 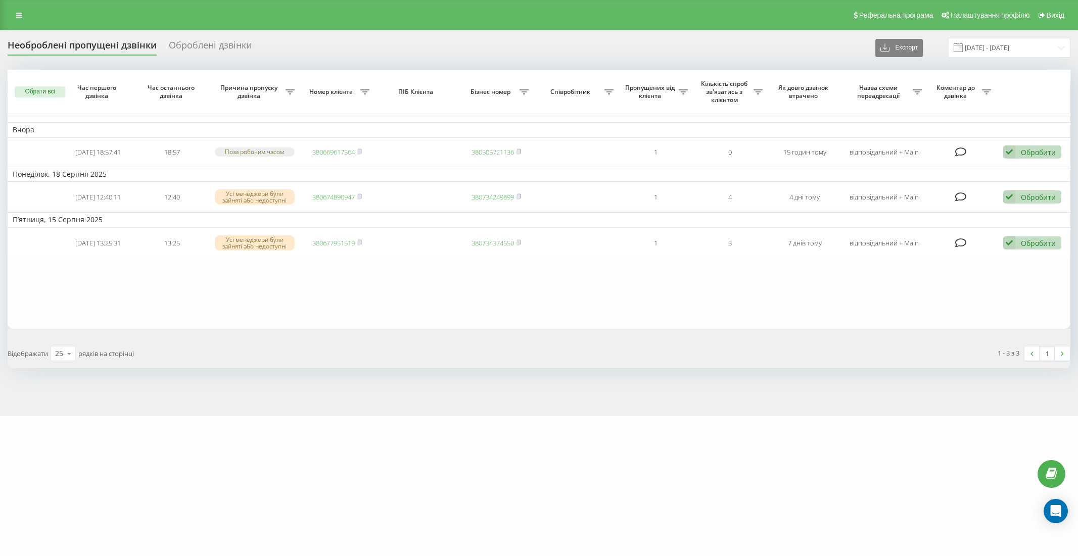 What do you see at coordinates (210, 47) in the screenshot?
I see `div: Оброблені дзвінки` at bounding box center [210, 47].